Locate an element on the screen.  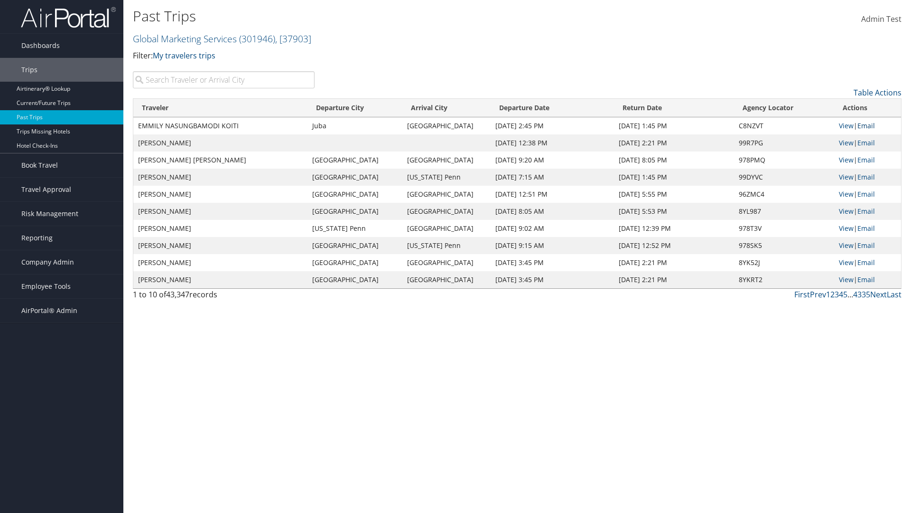
a: 2 is located at coordinates (832, 294).